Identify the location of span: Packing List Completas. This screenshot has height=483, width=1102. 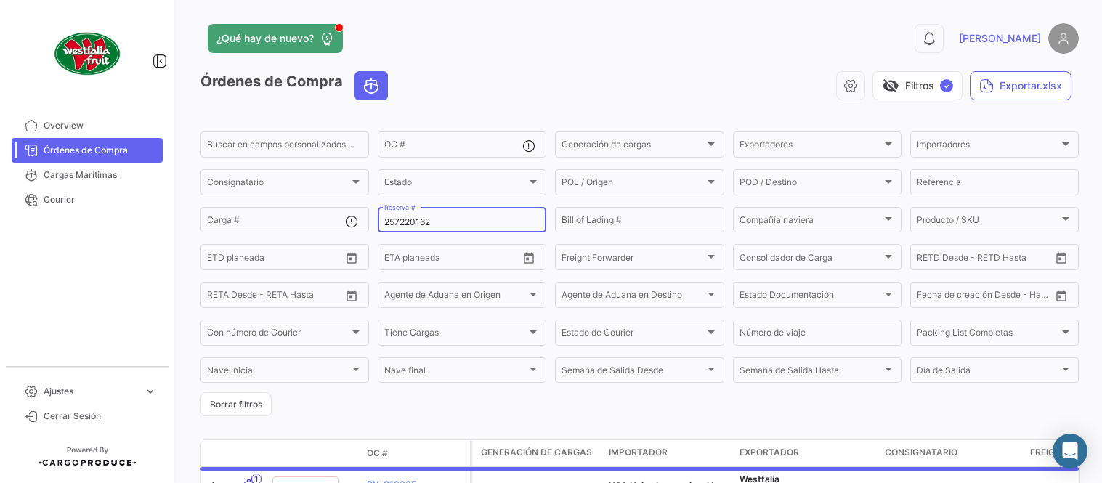
(988, 335).